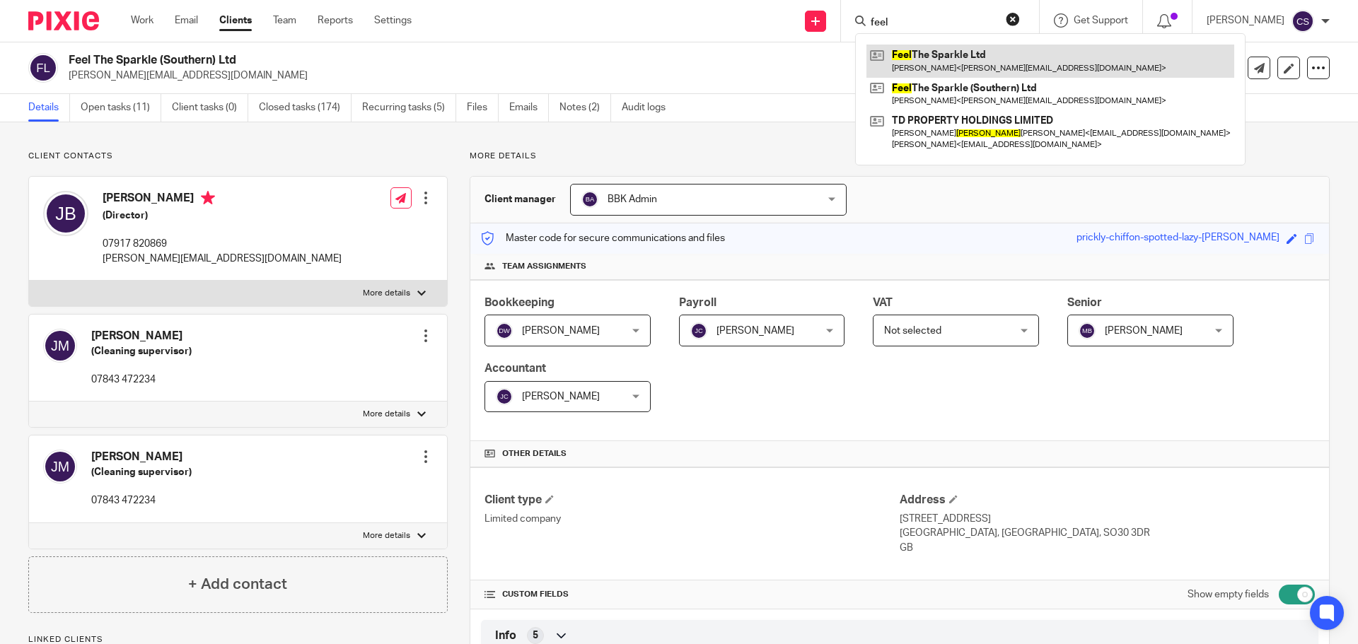 Image resolution: width=1358 pixels, height=644 pixels. Describe the element at coordinates (1107, 548) in the screenshot. I see `p: GB` at that location.